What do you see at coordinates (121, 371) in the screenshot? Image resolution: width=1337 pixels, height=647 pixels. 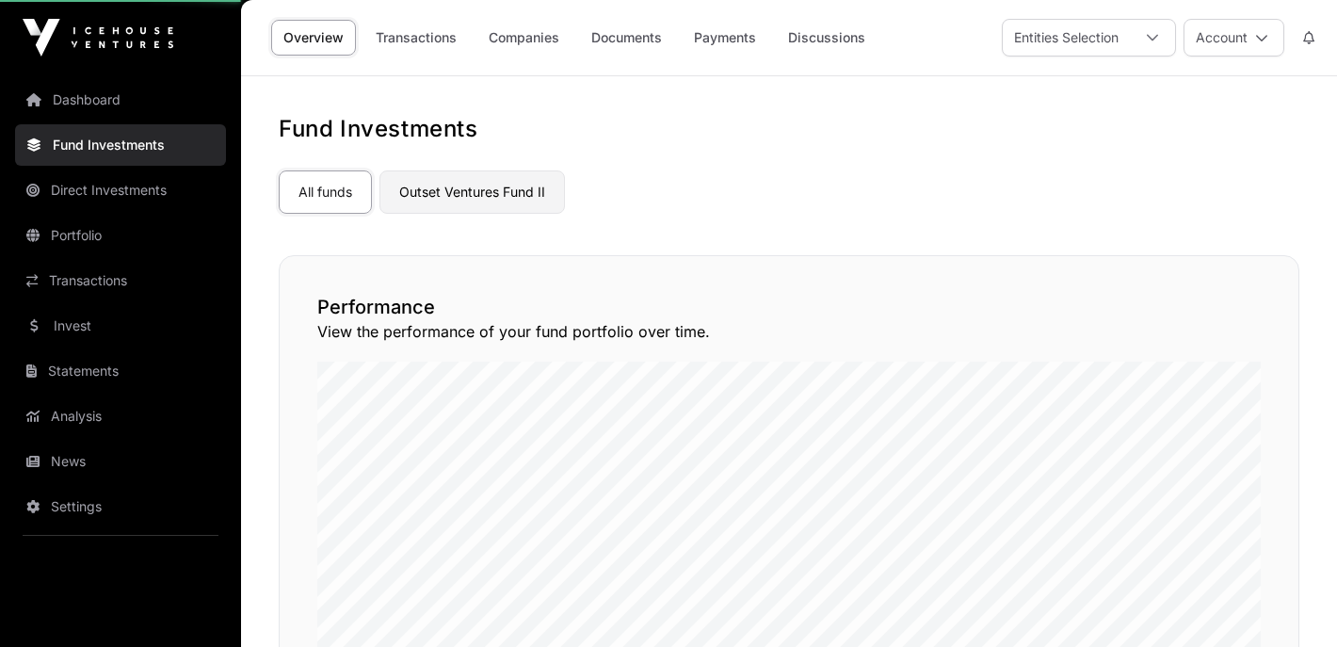 I see `a: Statements` at bounding box center [121, 371].